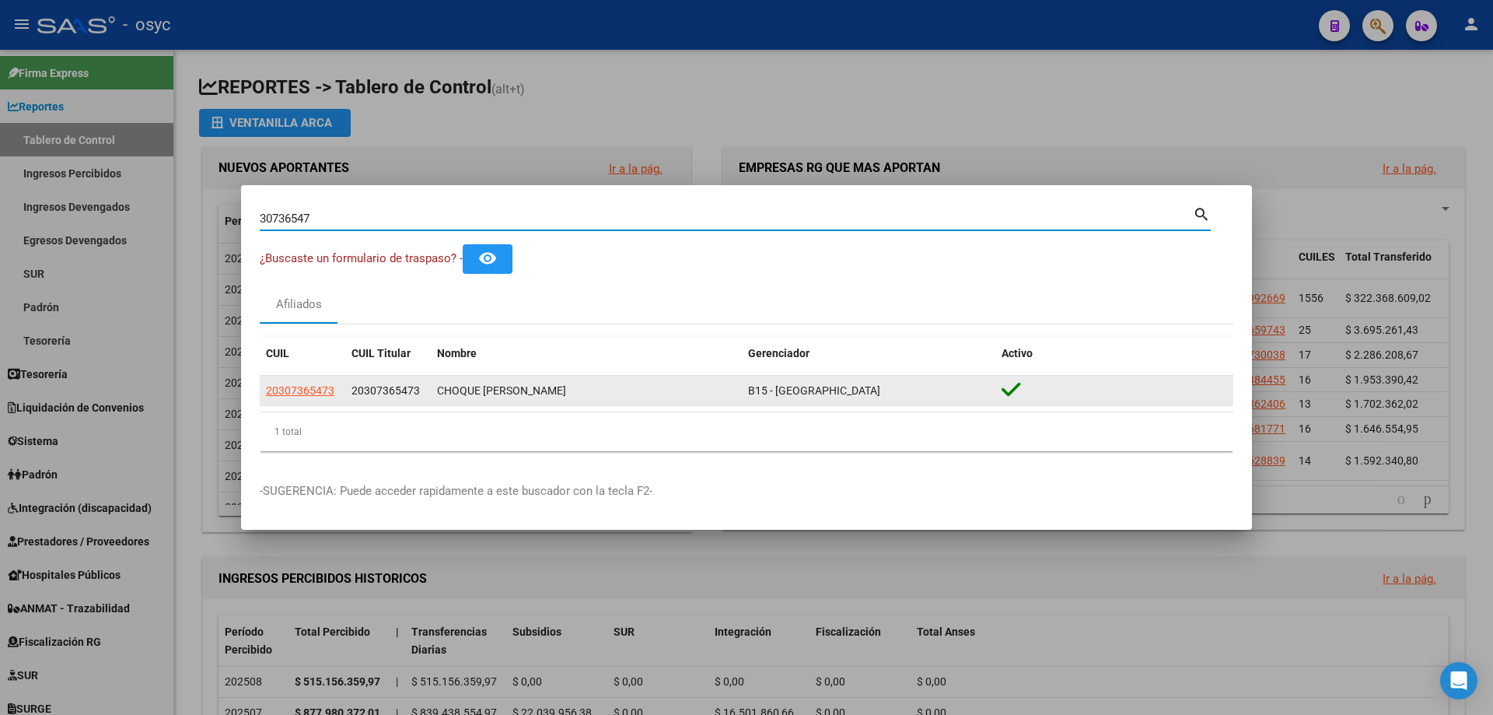 Image resolution: width=1493 pixels, height=715 pixels. I want to click on div: 1 total, so click(747, 432).